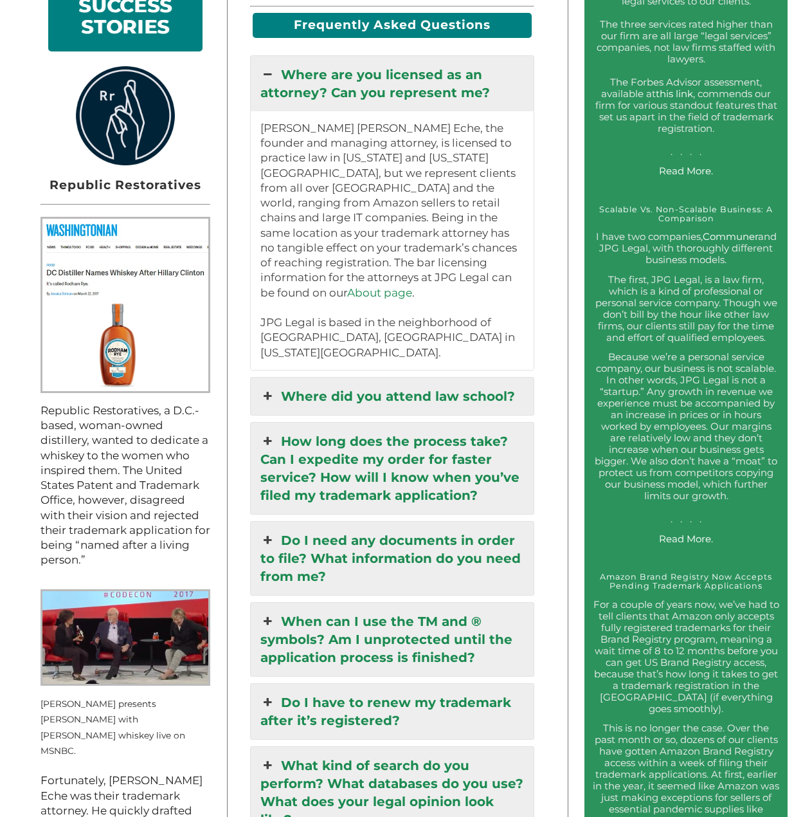 This screenshot has height=817, width=812. Describe the element at coordinates (380, 293) in the screenshot. I see `a: About page` at that location.